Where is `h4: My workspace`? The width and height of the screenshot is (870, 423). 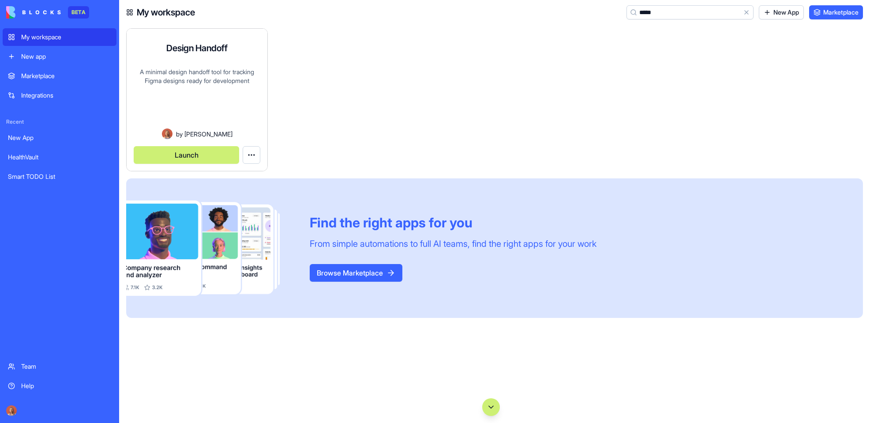 h4: My workspace is located at coordinates (166, 12).